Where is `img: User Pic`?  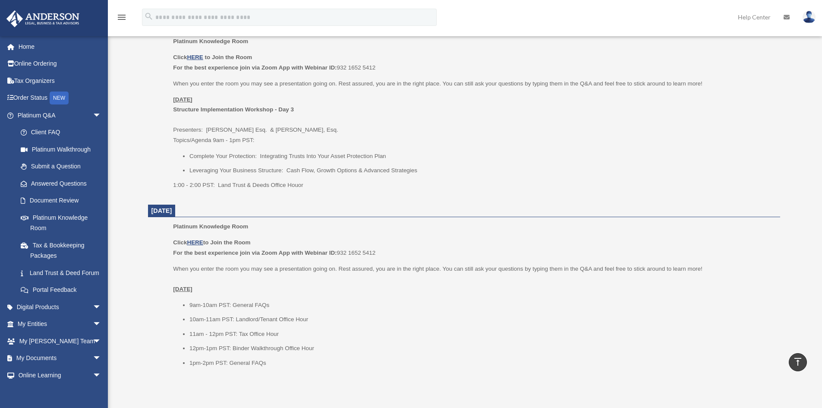 img: User Pic is located at coordinates (809, 17).